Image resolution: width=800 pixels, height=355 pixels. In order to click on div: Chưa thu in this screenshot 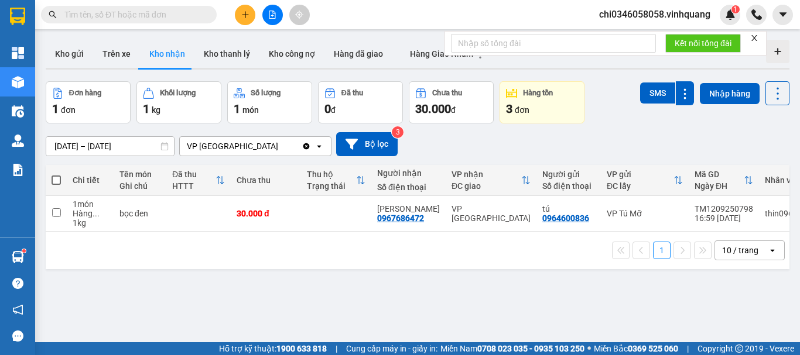, I will do `click(266, 180)`.